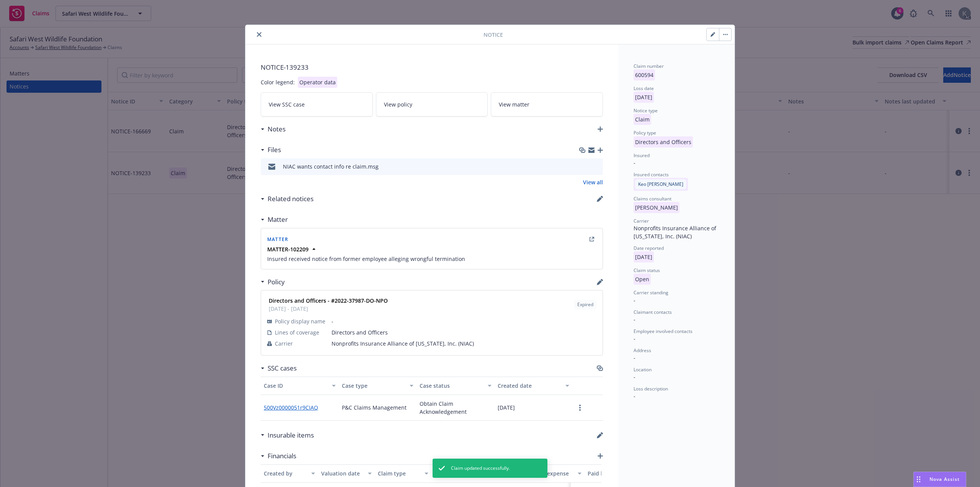  What do you see at coordinates (274, 219) in the screenshot?
I see `div: Matter` at bounding box center [274, 219].